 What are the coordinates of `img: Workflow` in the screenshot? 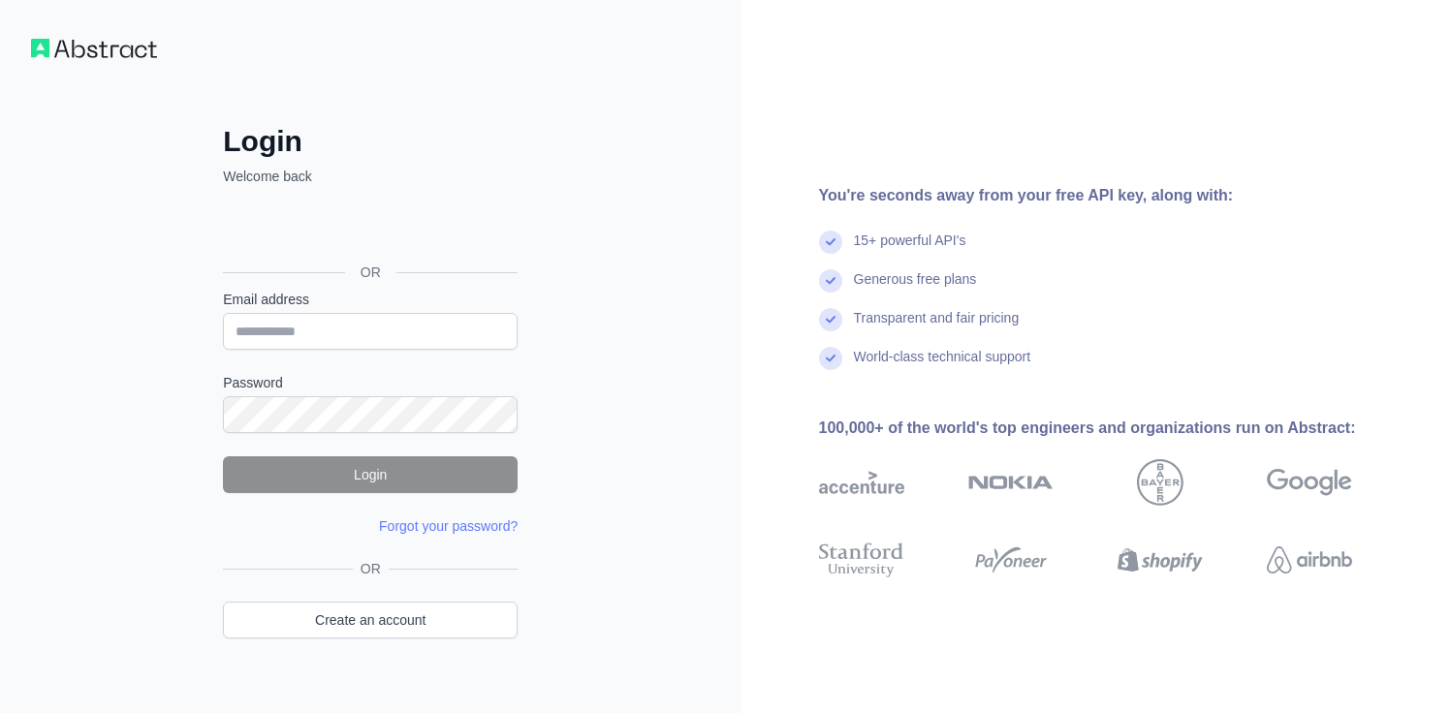 It's located at (94, 48).